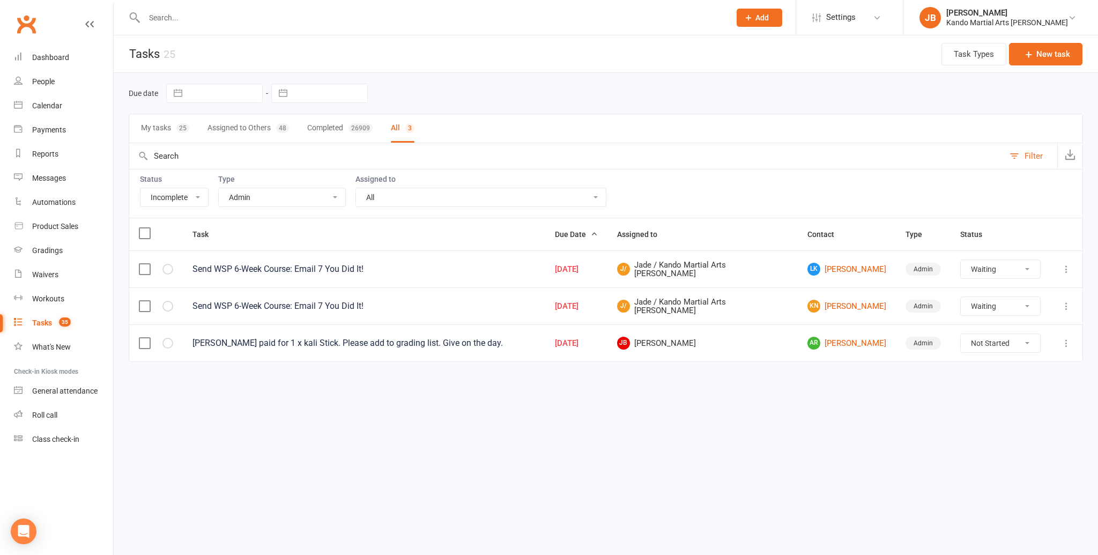 The width and height of the screenshot is (1098, 555). I want to click on span: Assigned to, so click(643, 234).